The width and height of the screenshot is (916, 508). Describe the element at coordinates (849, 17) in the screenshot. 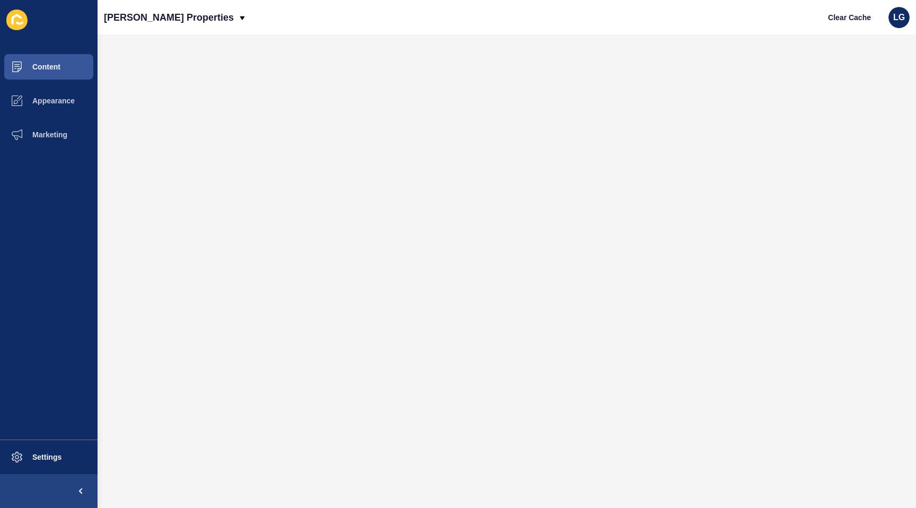

I see `span: Clear Cache` at that location.